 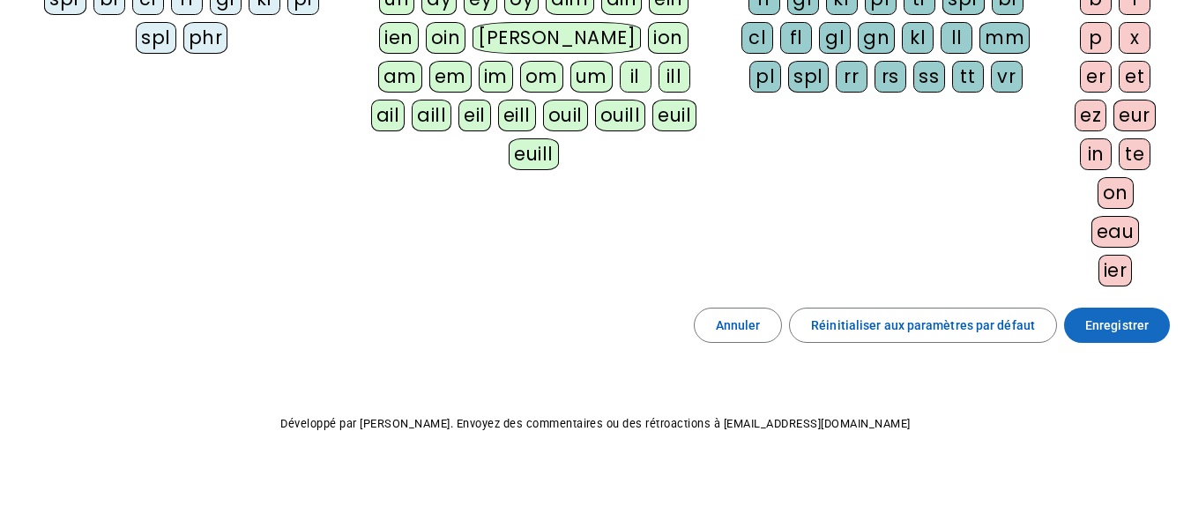 What do you see at coordinates (674, 77) in the screenshot?
I see `div: ill` at bounding box center [674, 77].